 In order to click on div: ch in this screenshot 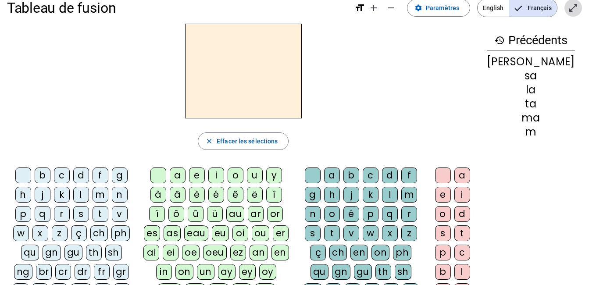, I will do `click(99, 234)`.